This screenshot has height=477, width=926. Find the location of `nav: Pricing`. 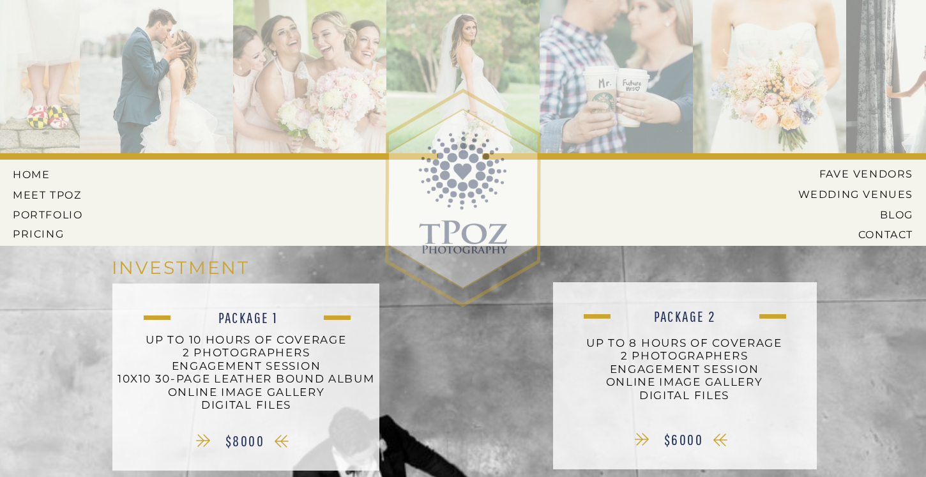

nav: Pricing is located at coordinates (49, 234).